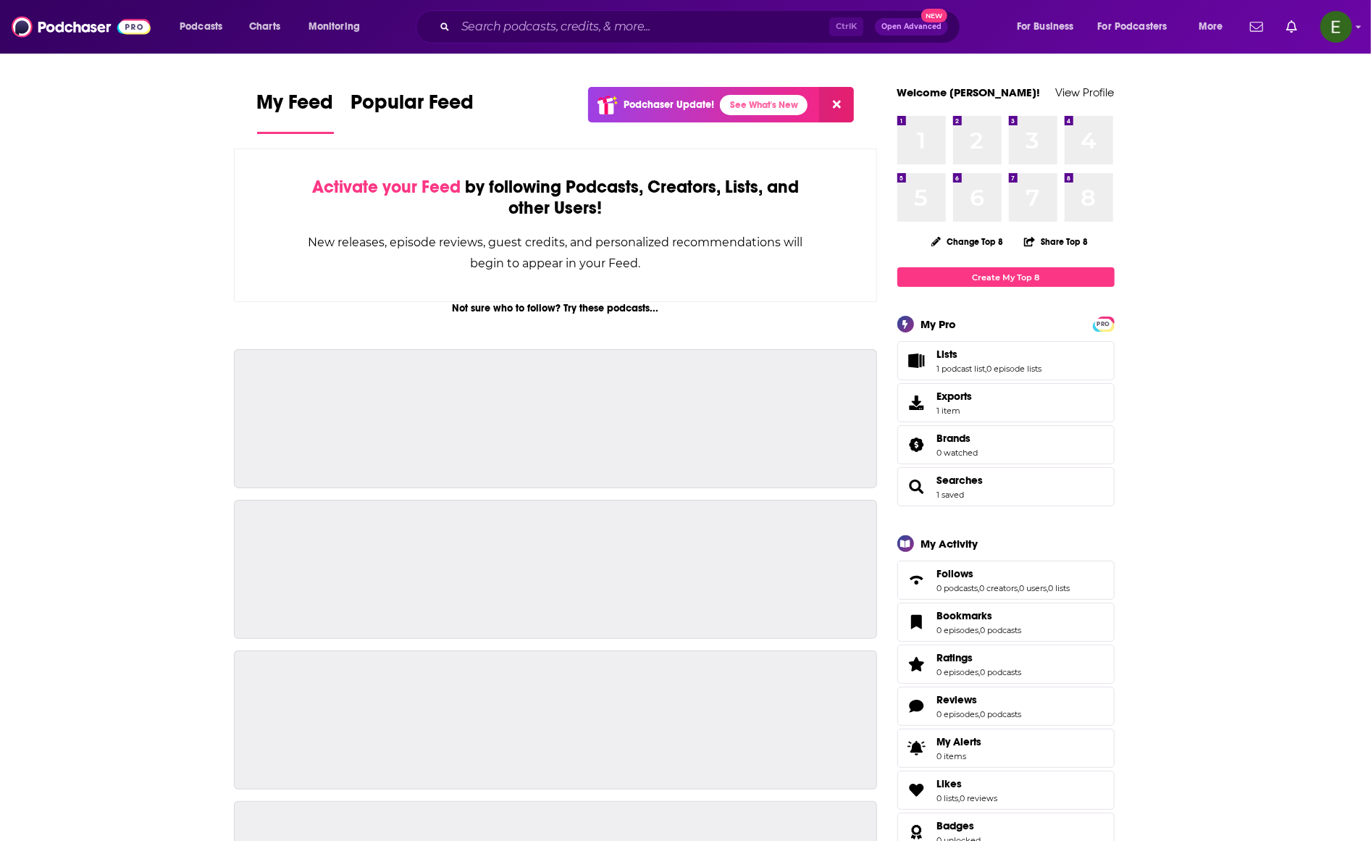  Describe the element at coordinates (1336, 27) in the screenshot. I see `img: User Profile` at that location.